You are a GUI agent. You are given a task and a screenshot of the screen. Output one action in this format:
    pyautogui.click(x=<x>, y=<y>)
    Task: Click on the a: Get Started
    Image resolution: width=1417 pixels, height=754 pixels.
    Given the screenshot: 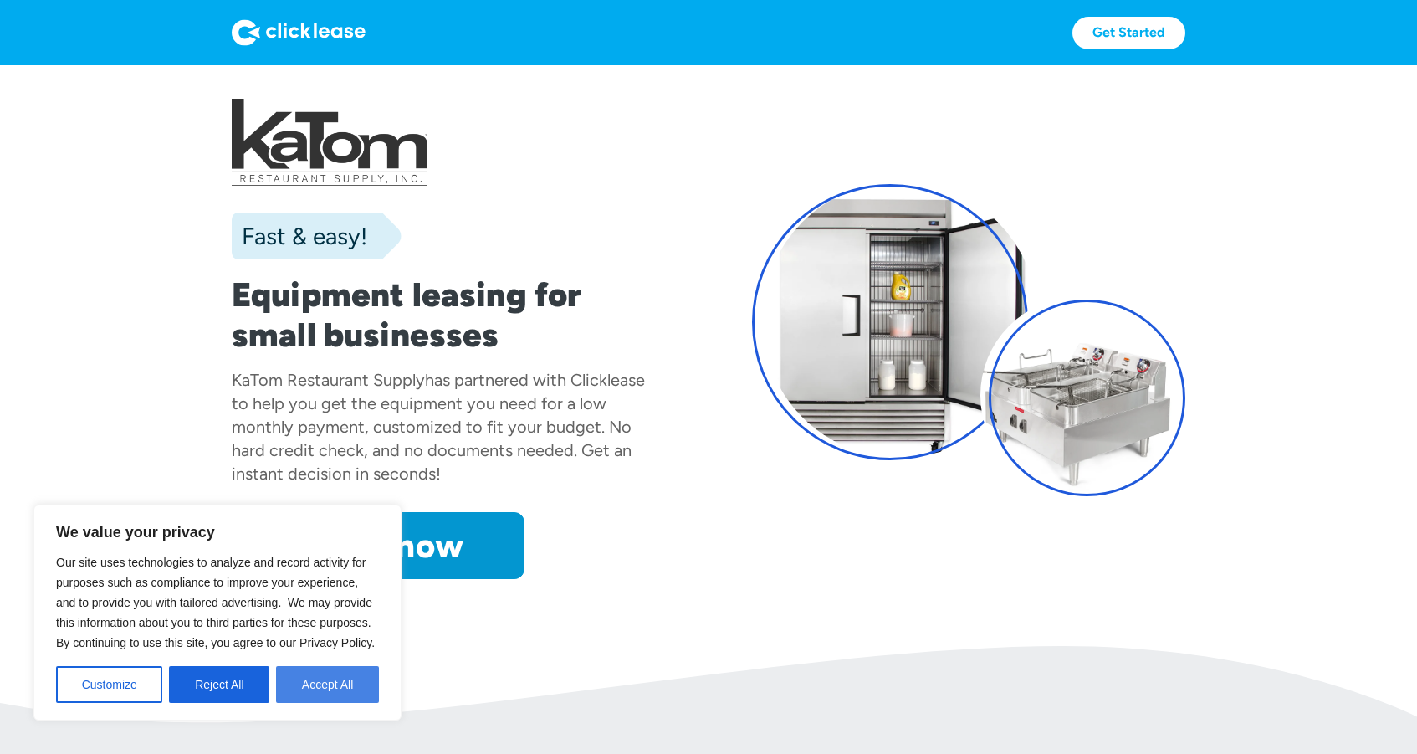 What is the action you would take?
    pyautogui.click(x=1129, y=33)
    